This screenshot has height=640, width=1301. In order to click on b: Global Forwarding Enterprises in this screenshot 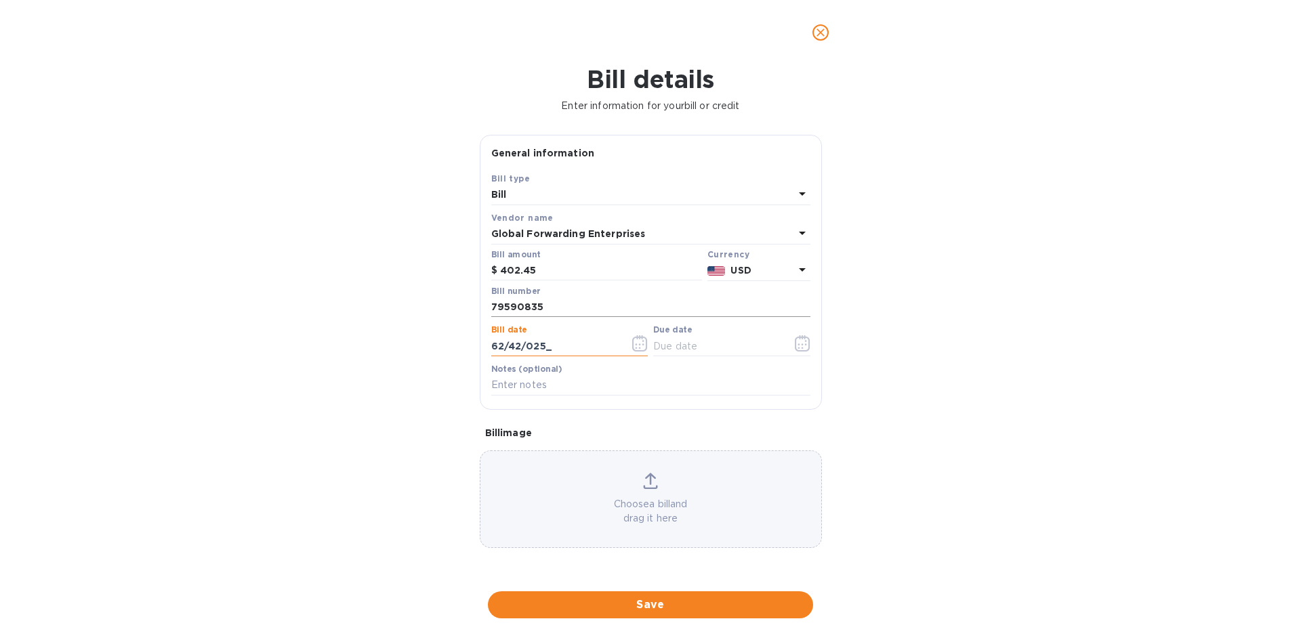, I will do `click(569, 234)`.